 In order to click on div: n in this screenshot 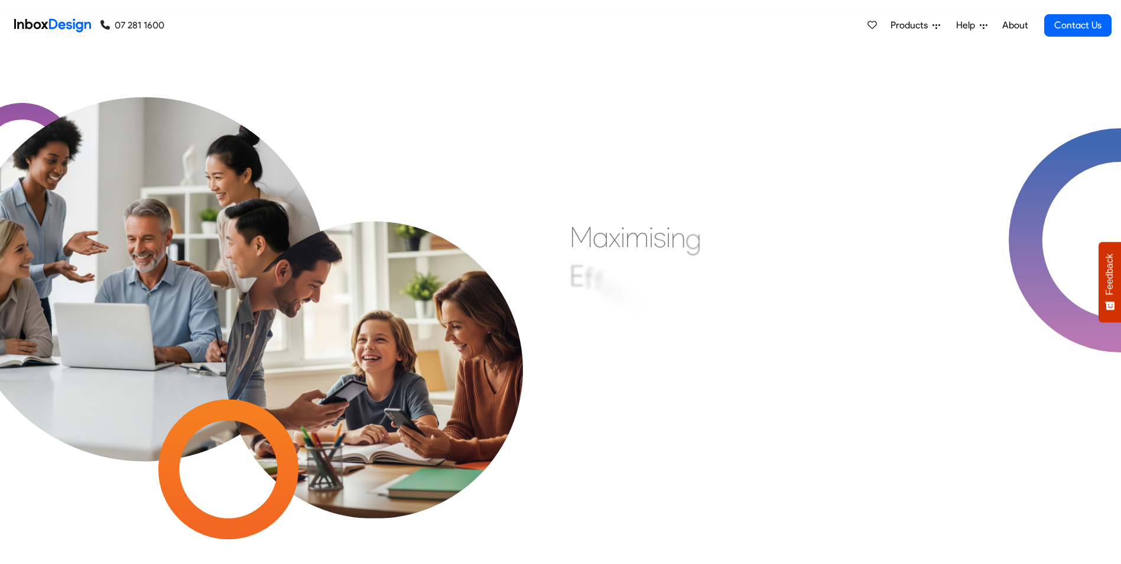, I will do `click(678, 237)`.